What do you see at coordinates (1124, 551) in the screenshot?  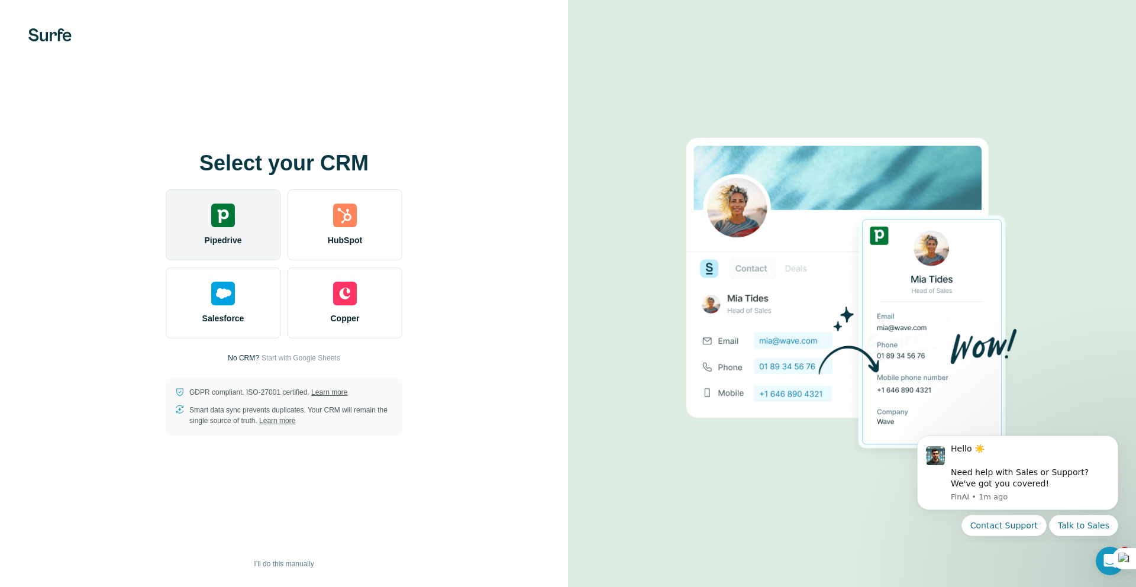 I see `span: 1` at bounding box center [1124, 551].